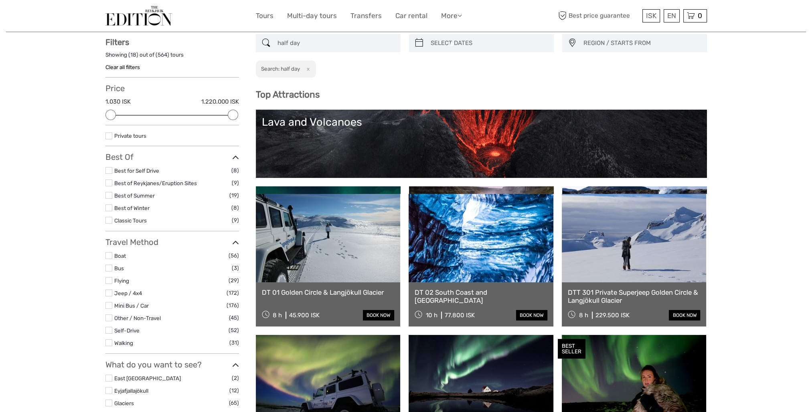  What do you see at coordinates (234, 280) in the screenshot?
I see `span: (29)` at bounding box center [234, 280].